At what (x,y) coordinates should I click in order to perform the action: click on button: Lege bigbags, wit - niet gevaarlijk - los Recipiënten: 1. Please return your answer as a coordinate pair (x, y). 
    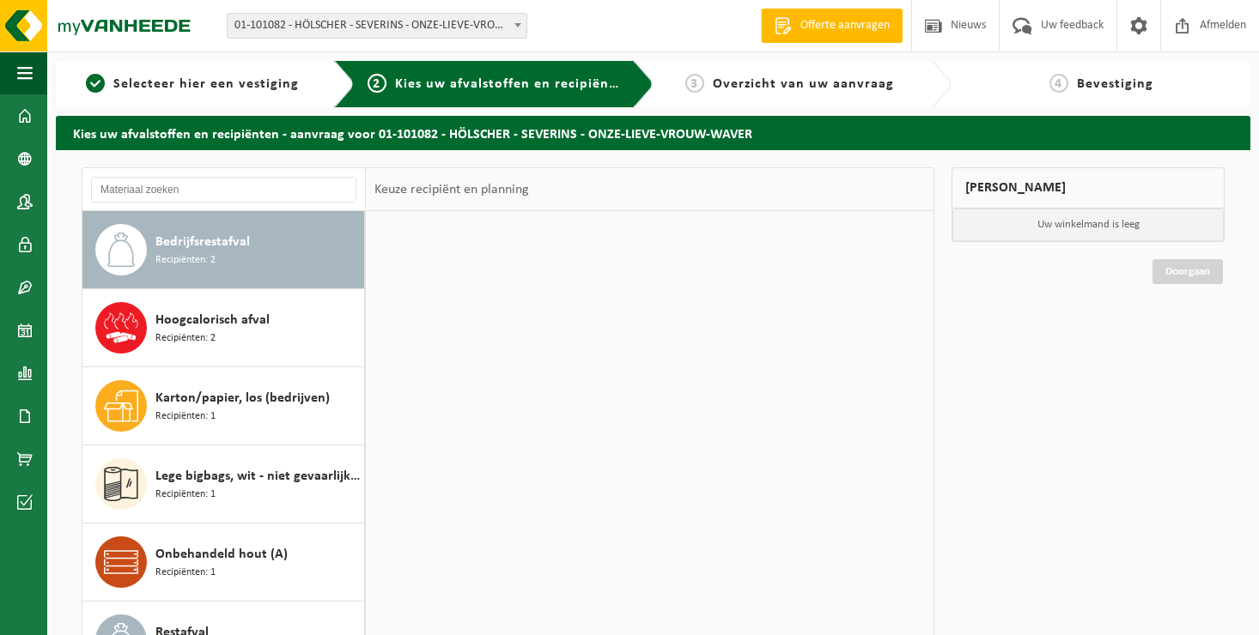
    Looking at the image, I should click on (223, 484).